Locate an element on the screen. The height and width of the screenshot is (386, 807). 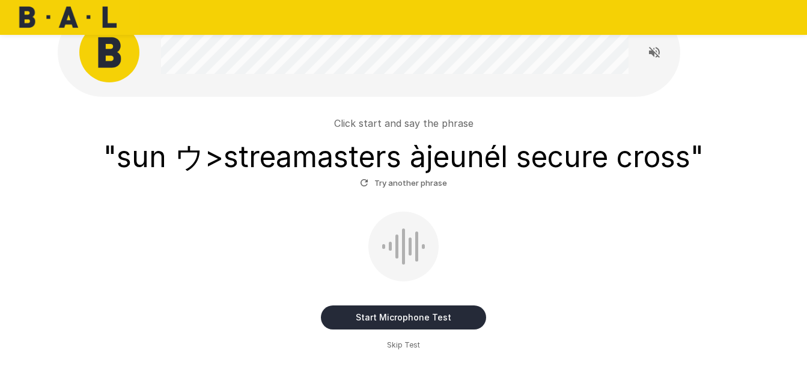
button: Read questions aloud is located at coordinates (654, 52).